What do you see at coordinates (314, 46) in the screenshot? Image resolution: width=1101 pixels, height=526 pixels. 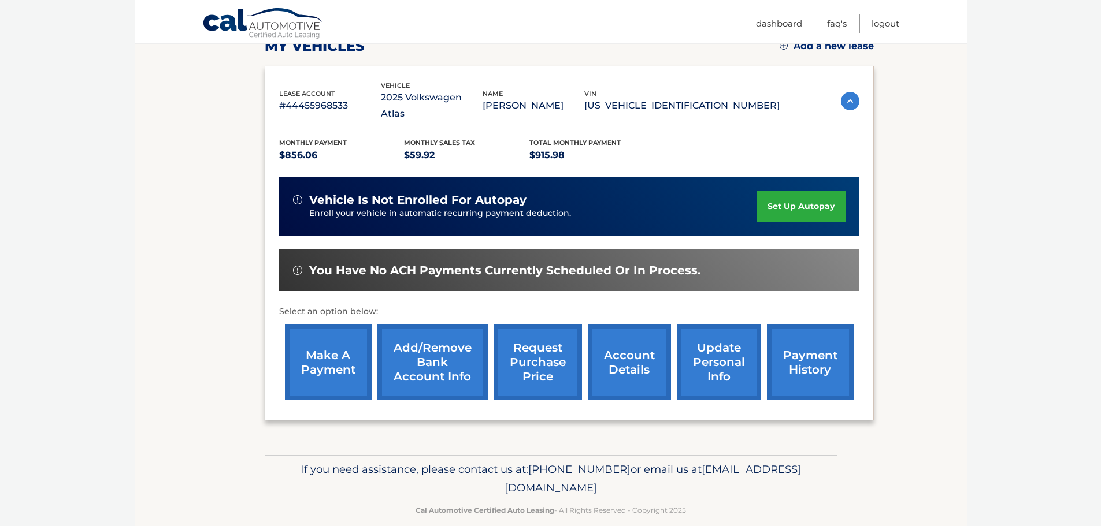 I see `h2: my vehicles` at bounding box center [314, 46].